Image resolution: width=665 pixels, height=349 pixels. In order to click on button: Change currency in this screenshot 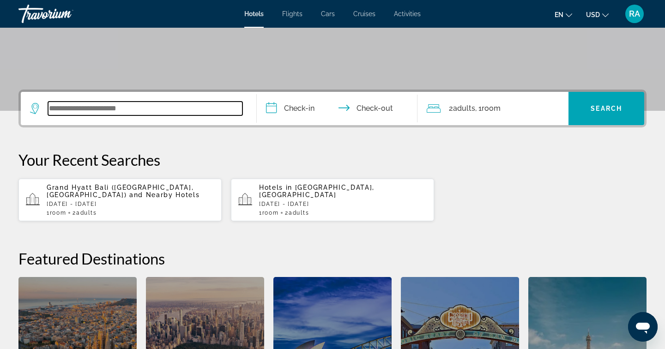, I will do `click(597, 14)`.